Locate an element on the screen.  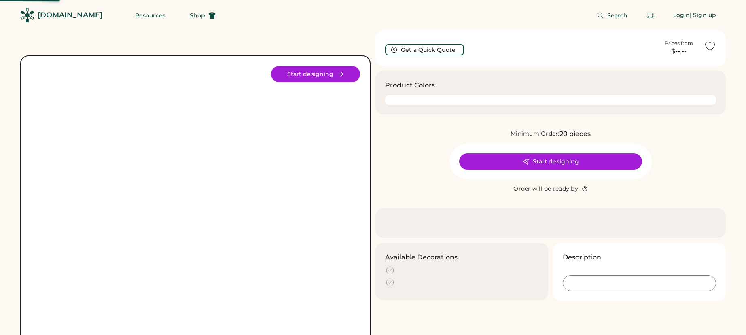
div: Order will be ready by is located at coordinates (546, 189).